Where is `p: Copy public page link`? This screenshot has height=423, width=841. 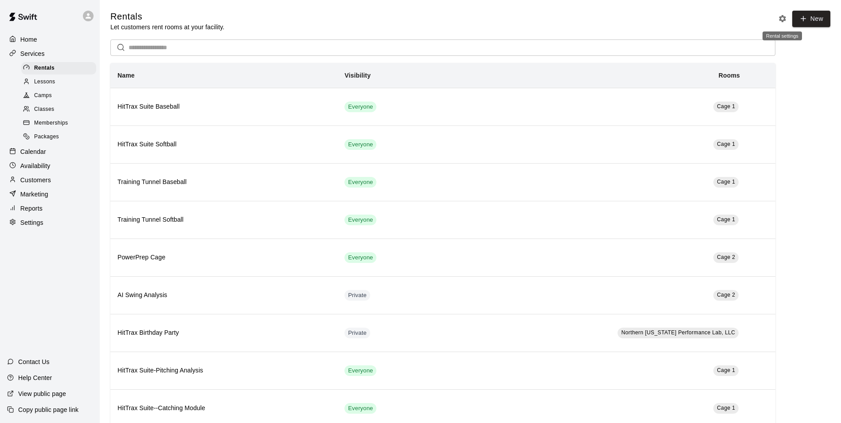
p: Copy public page link is located at coordinates (48, 410).